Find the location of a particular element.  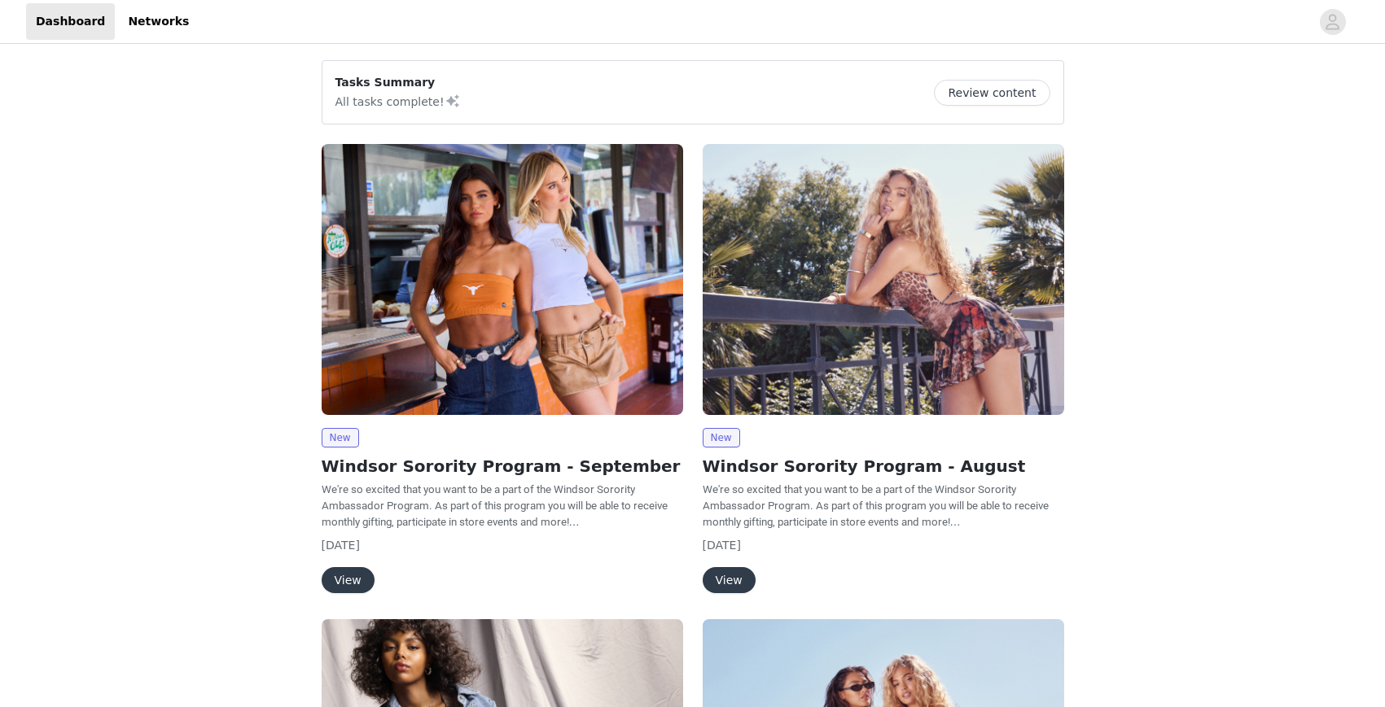

p: Tasks Summary is located at coordinates (398, 82).